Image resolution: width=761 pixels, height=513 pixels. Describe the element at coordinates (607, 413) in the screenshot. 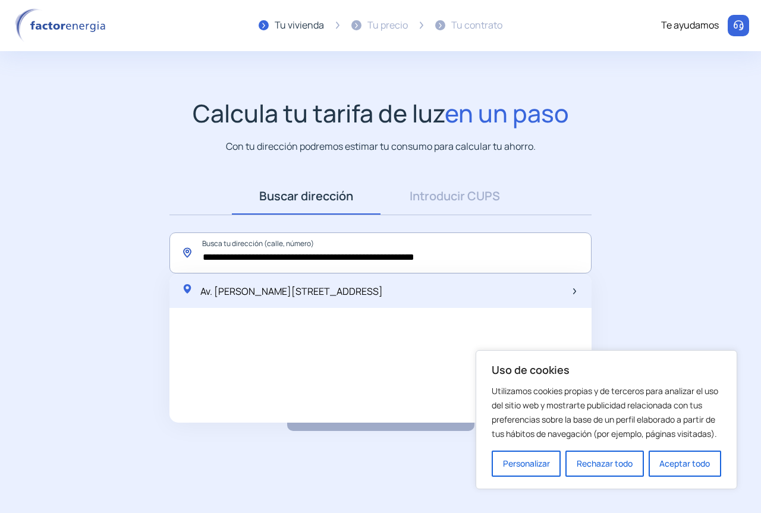

I see `p: Utilizamos cookies propias y de terceros para analizar el uso del sitio web y mostrarte publicida...` at that location.